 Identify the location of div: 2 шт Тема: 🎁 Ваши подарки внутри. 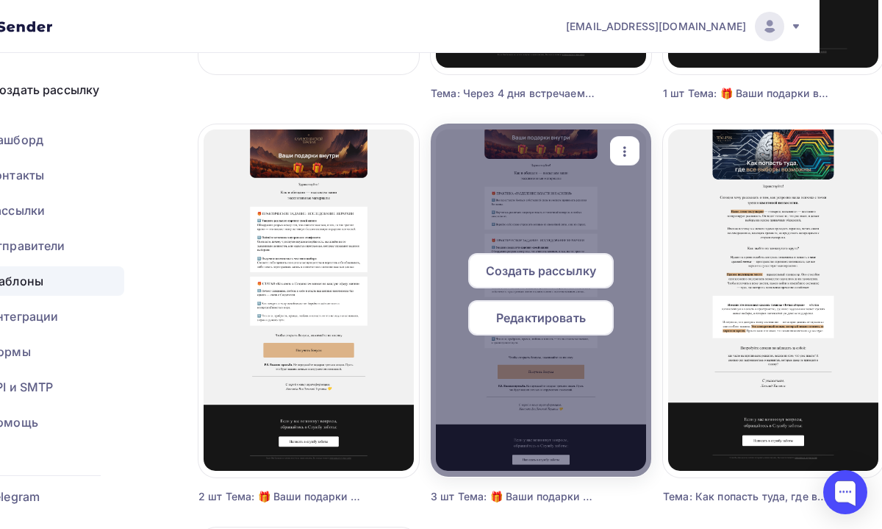
(281, 496).